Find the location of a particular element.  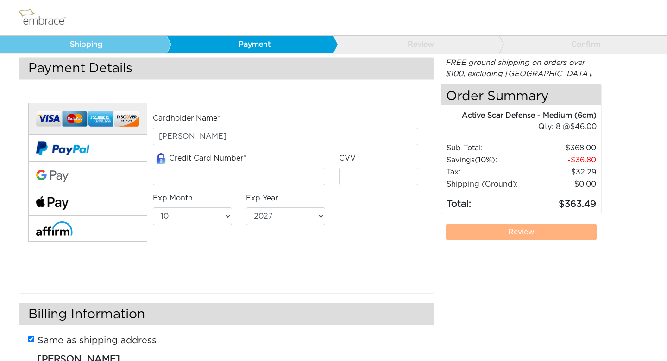

td: Shipping (Ground): is located at coordinates (488, 184).